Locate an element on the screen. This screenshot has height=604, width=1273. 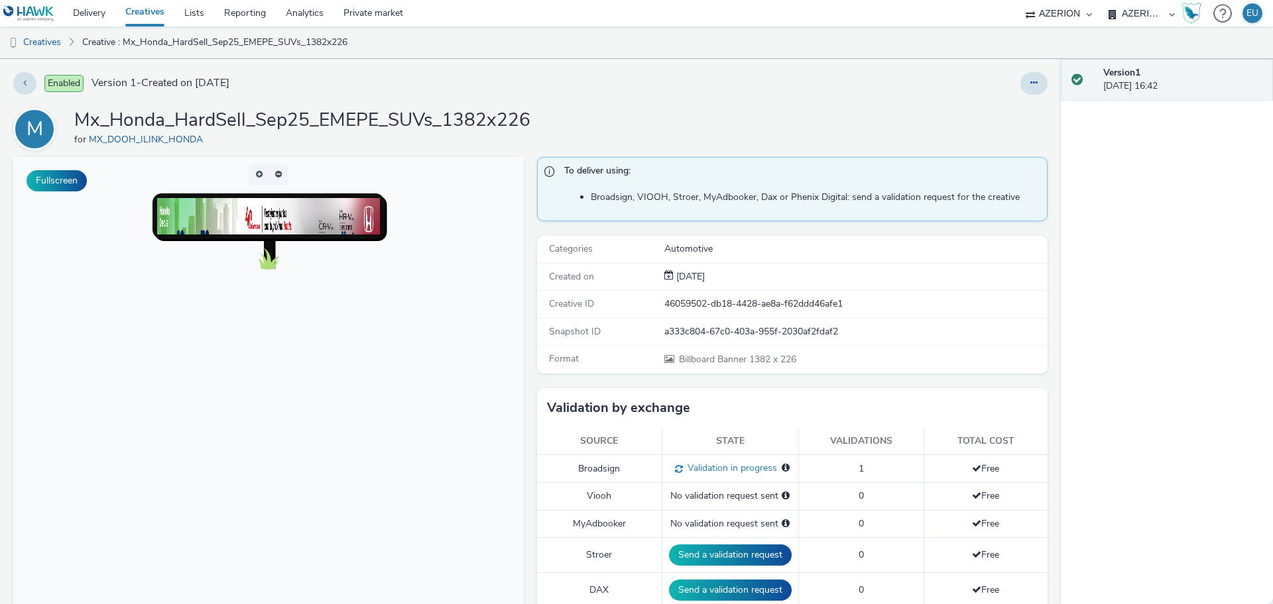
div: a333c804-67c0-403a-955f-2030af2fdaf2 is located at coordinates (855, 332).